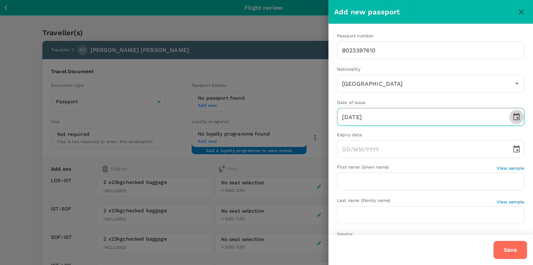 The width and height of the screenshot is (533, 265). I want to click on div: Last name (Family name), so click(417, 201).